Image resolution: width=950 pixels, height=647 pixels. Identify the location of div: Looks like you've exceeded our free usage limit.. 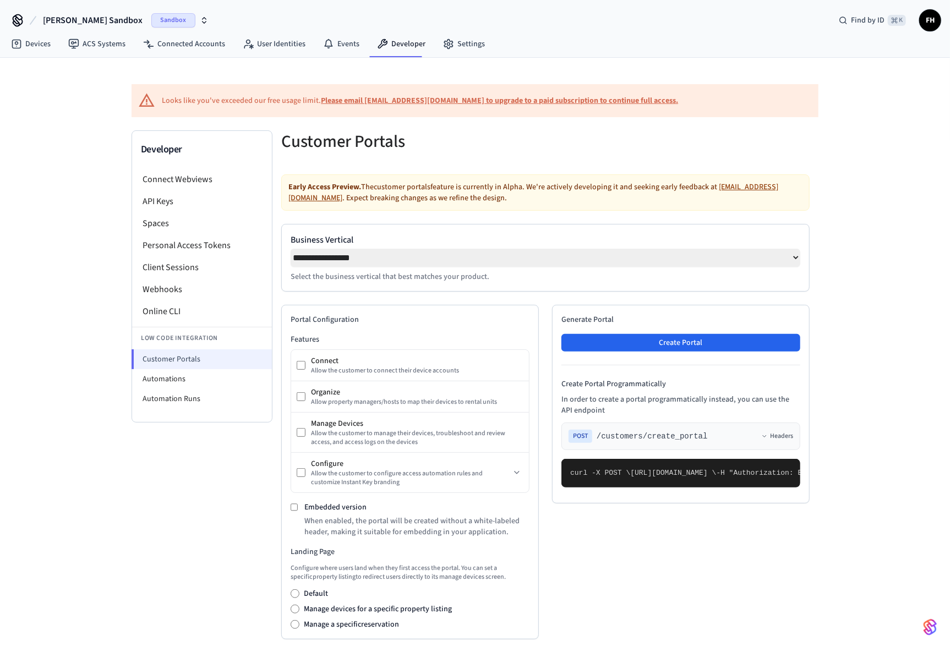
(420, 101).